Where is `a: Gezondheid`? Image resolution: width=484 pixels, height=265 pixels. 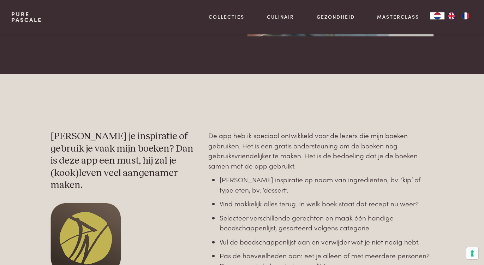 a: Gezondheid is located at coordinates (335, 17).